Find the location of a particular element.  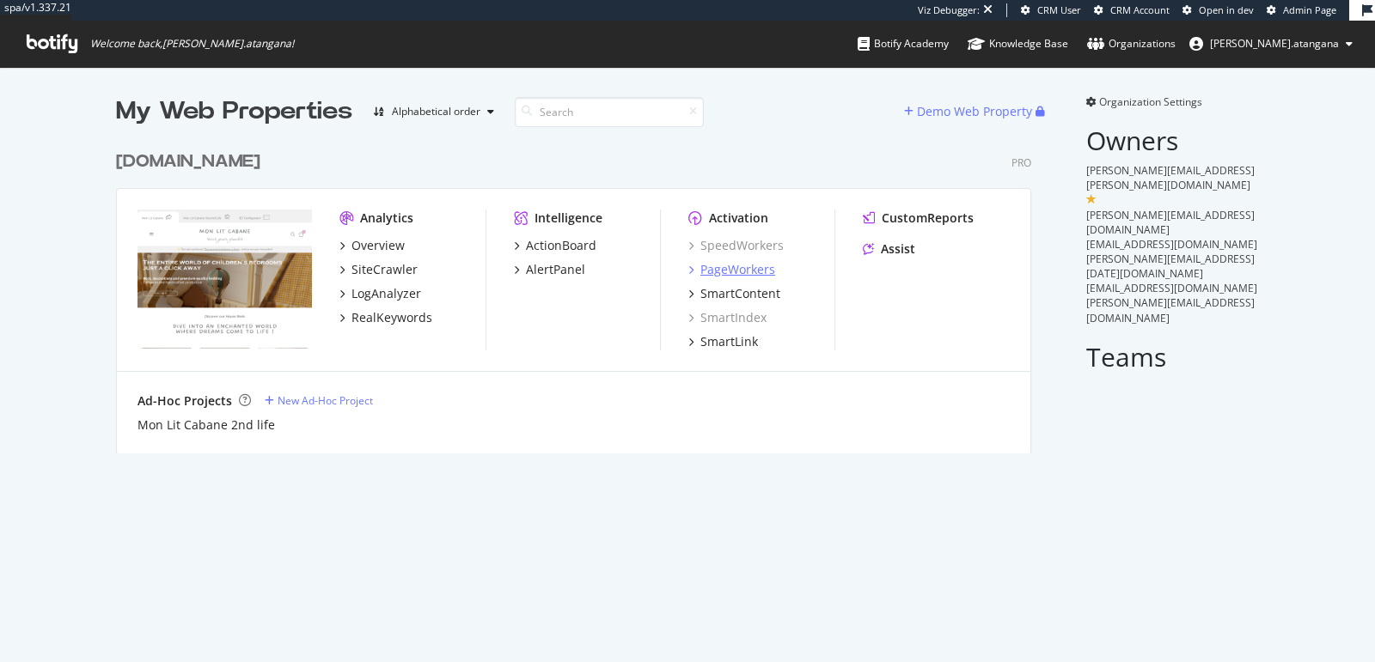

input: Search is located at coordinates (609, 112).